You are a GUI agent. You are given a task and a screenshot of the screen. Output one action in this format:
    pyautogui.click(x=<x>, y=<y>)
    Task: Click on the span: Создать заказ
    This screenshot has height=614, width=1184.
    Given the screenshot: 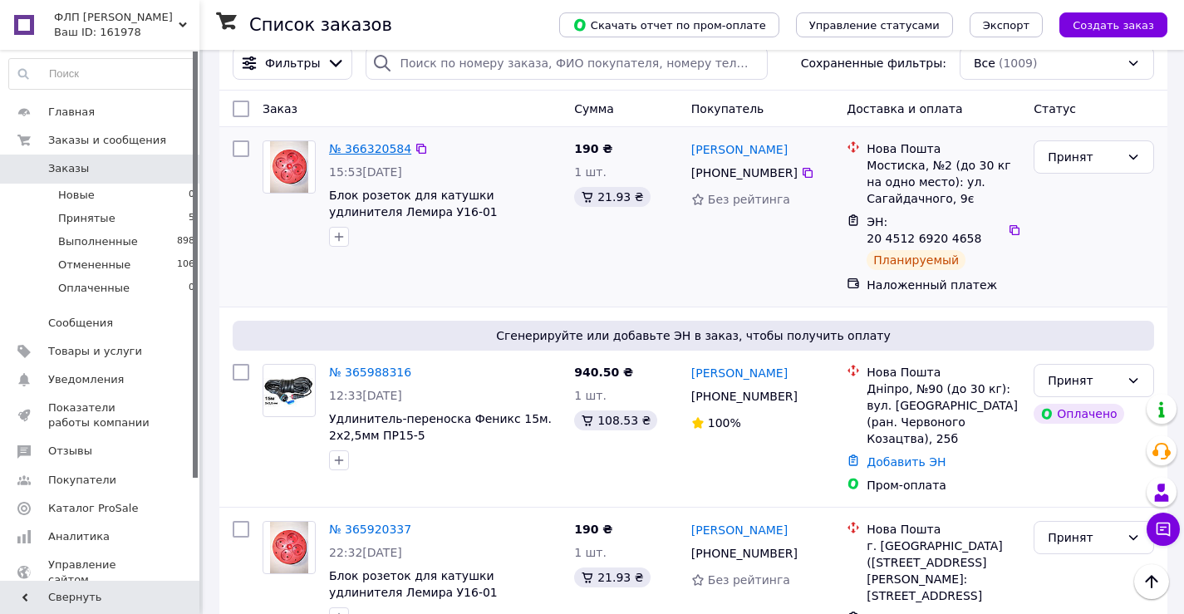 What is the action you would take?
    pyautogui.click(x=1113, y=25)
    